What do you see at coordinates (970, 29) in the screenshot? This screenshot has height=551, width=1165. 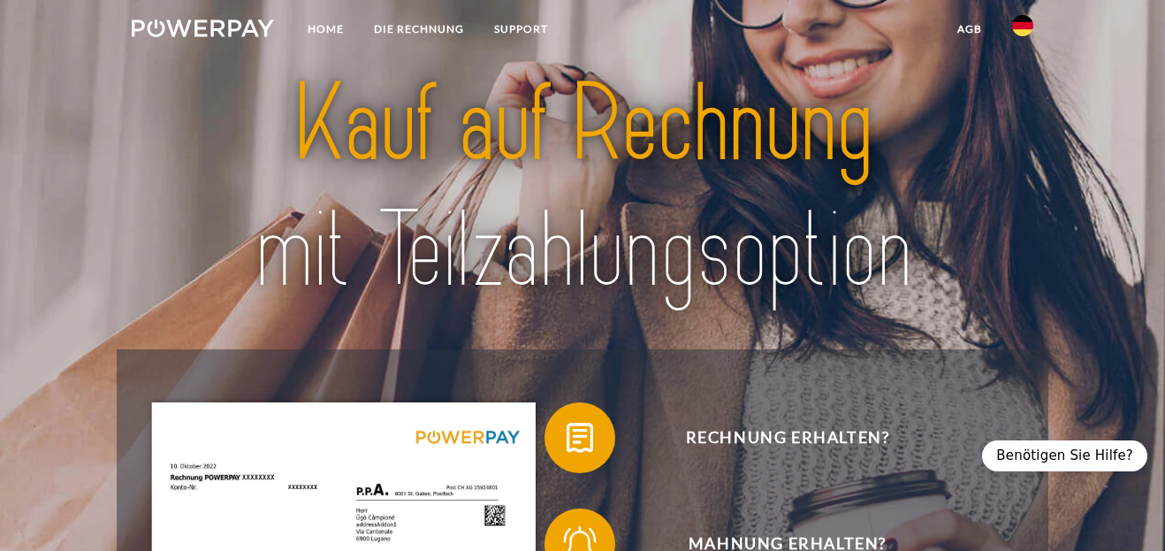 I see `a: agb` at bounding box center [970, 29].